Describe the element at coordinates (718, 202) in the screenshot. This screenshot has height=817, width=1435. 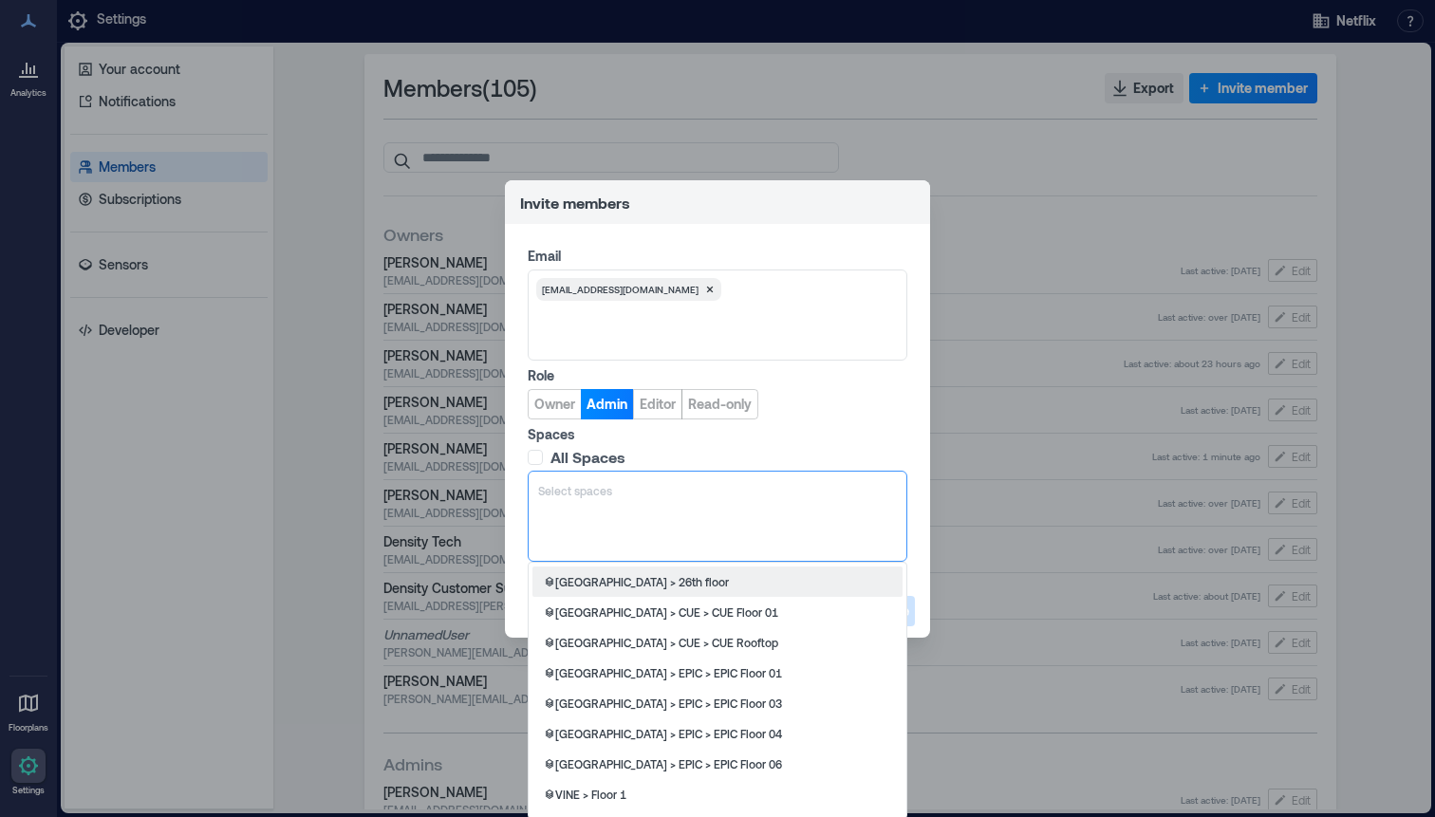
I see `header: Invite members` at that location.